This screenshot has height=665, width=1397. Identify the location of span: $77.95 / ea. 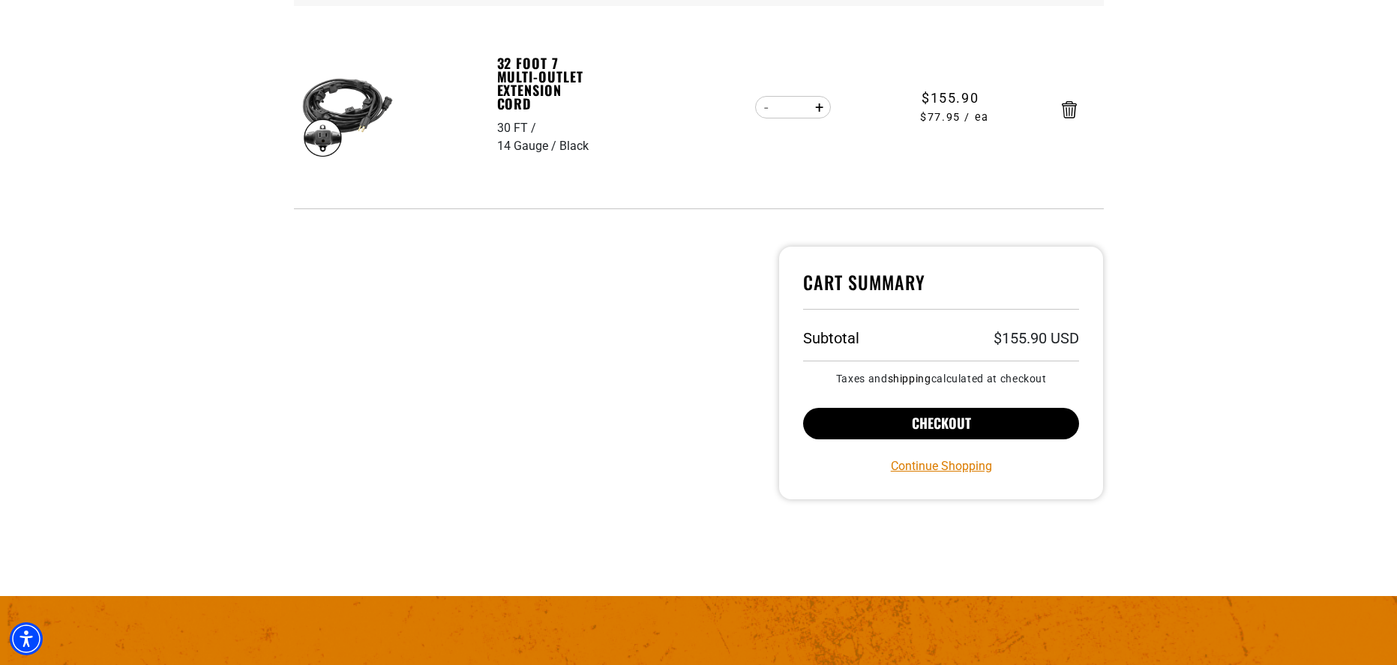
(954, 118).